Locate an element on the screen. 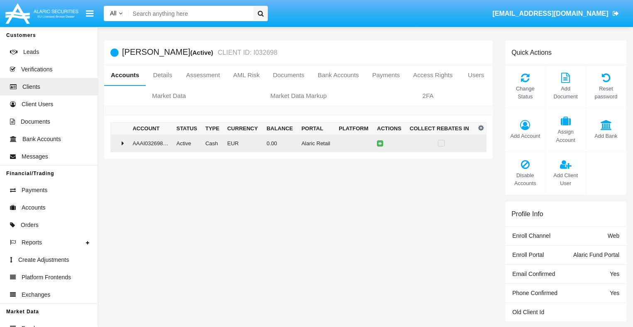 The image size is (633, 327). a: 2FA is located at coordinates (428, 96).